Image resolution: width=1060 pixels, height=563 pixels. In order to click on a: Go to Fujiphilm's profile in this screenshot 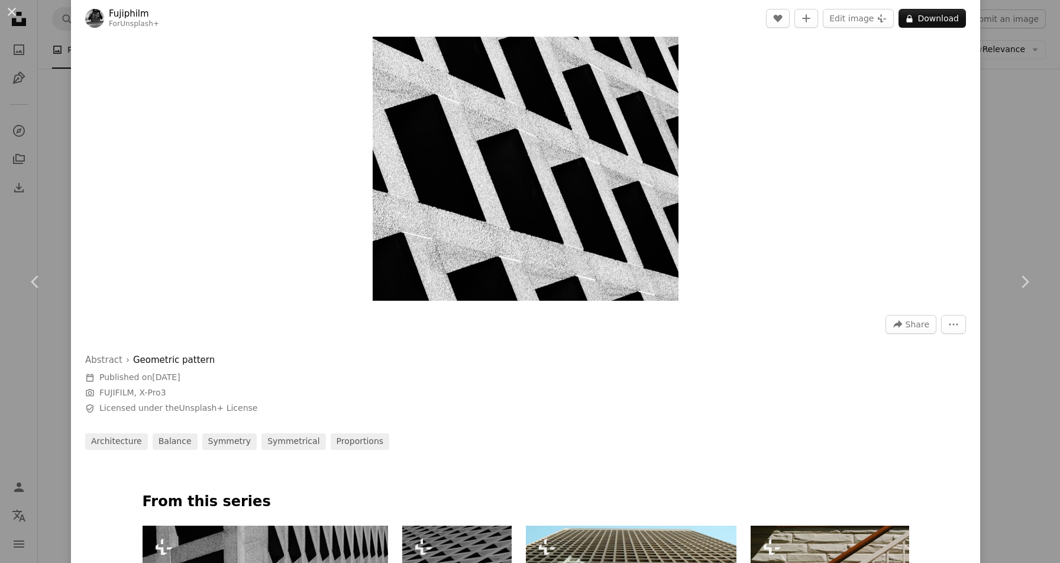, I will do `click(95, 18)`.